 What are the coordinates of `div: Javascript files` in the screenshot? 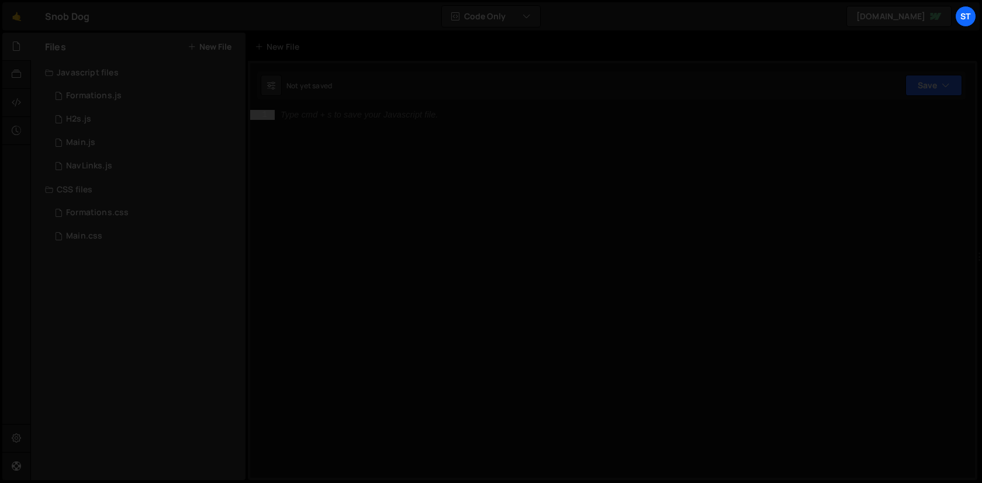 It's located at (138, 73).